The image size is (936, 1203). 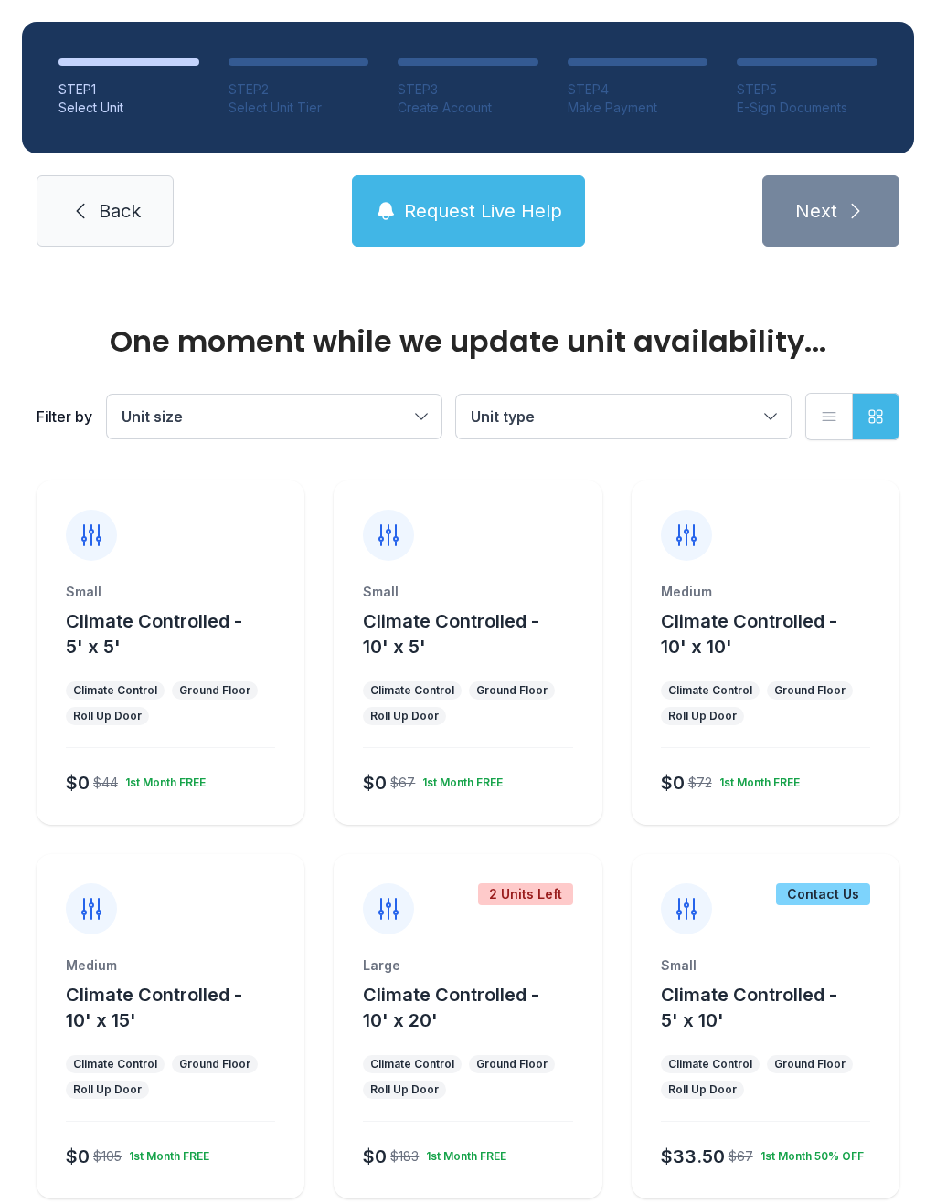 What do you see at coordinates (525, 895) in the screenshot?
I see `div: 2 Units Left` at bounding box center [525, 895].